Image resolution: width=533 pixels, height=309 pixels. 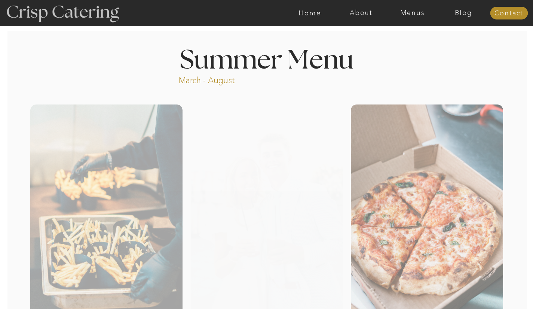 I want to click on a: Blog, so click(x=464, y=13).